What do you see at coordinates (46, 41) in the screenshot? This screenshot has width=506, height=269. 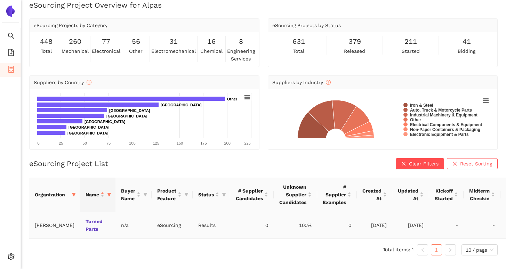 I see `span: 448` at bounding box center [46, 41].